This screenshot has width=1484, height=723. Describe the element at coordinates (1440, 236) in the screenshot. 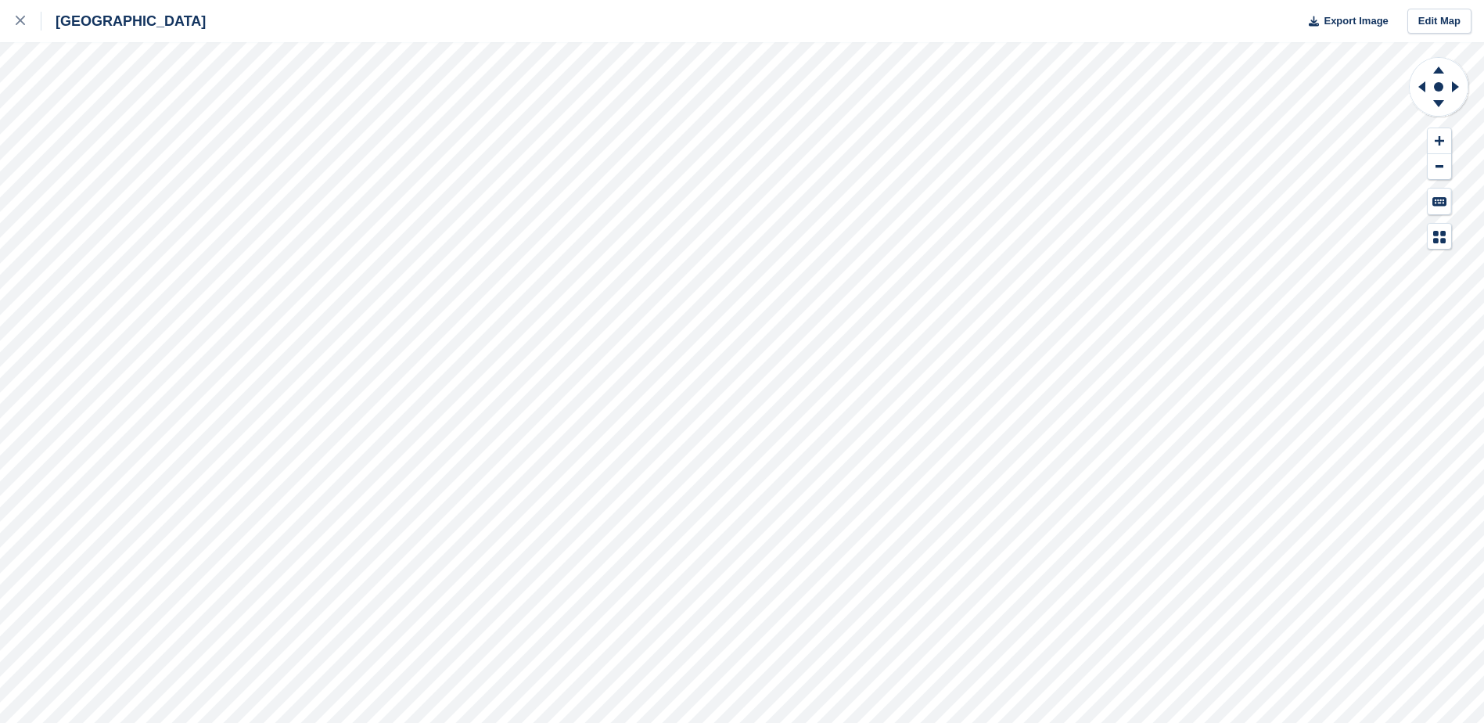

I see `button: Map Legend` at that location.